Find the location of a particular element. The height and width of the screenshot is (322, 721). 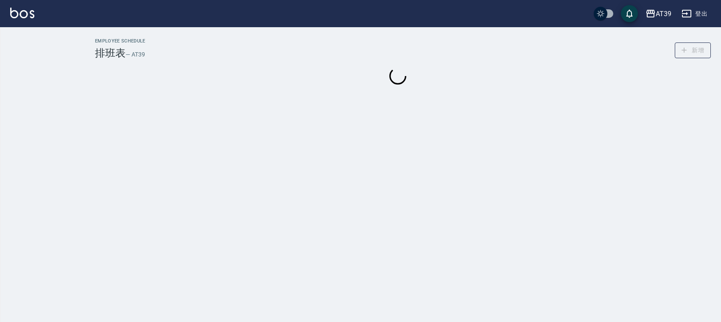

button: 登出 is located at coordinates (695, 14).